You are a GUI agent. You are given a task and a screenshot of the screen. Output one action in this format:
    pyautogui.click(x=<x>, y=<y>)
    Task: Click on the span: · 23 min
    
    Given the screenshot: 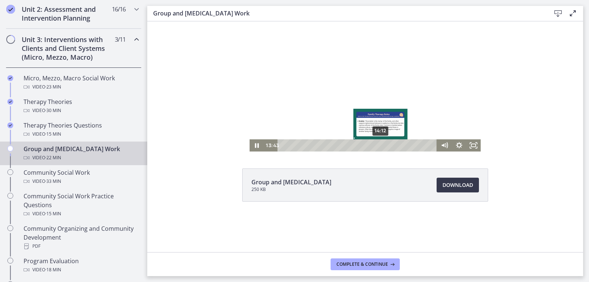 What is the action you would take?
    pyautogui.click(x=53, y=87)
    